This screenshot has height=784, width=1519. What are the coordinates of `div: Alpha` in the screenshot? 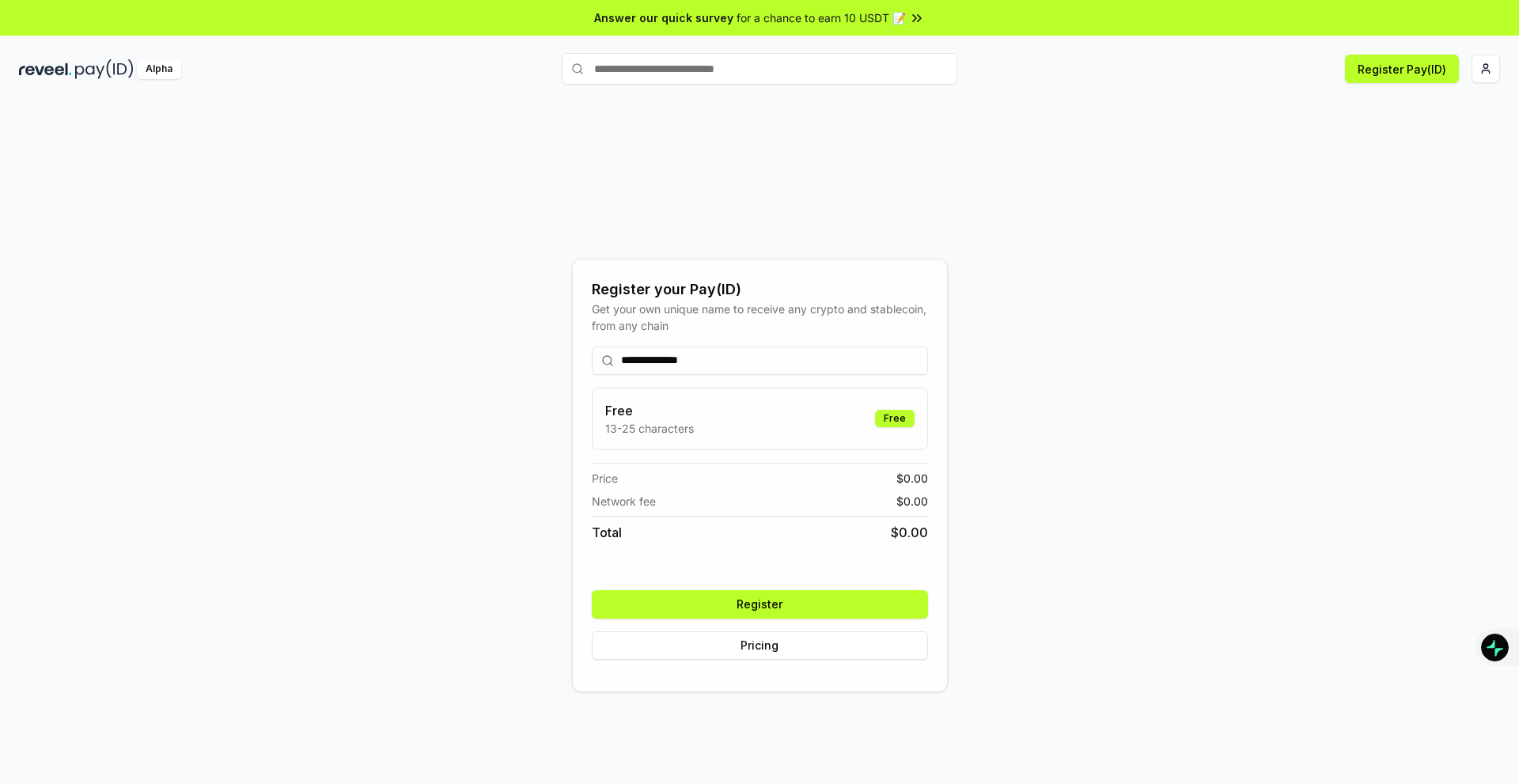 It's located at (159, 69).